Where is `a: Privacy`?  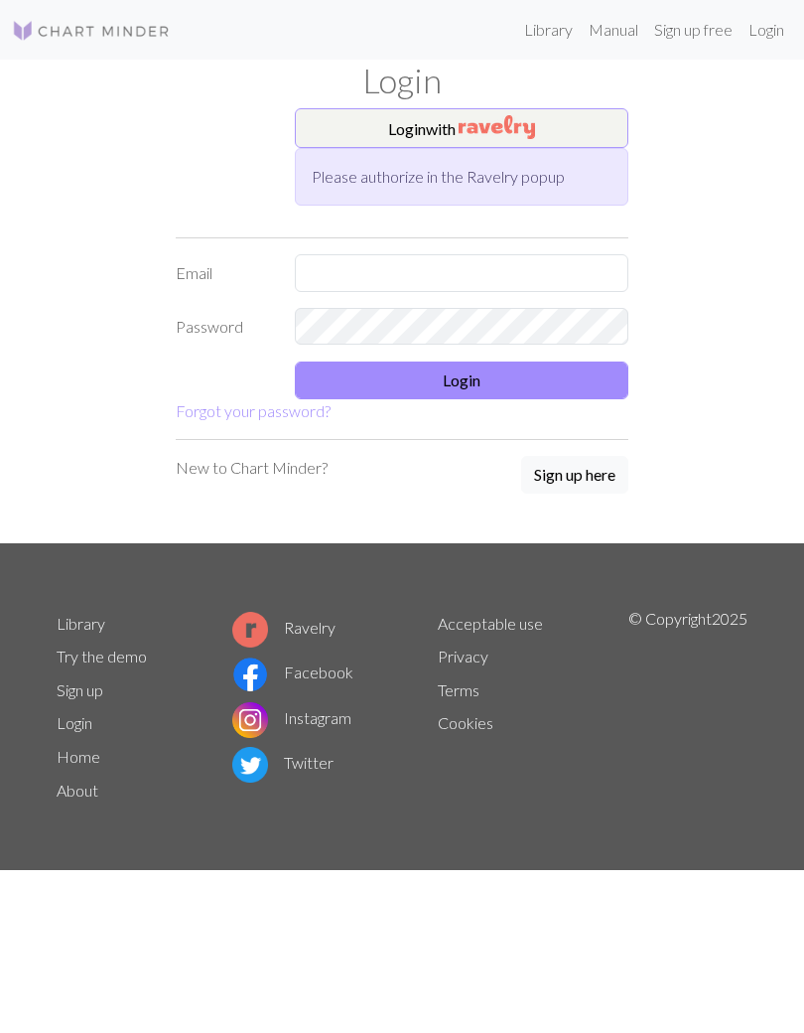 a: Privacy is located at coordinates (463, 655).